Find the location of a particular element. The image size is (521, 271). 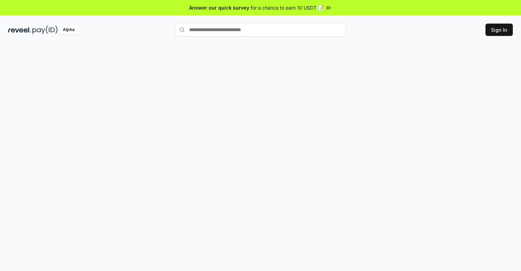

img: reveel_dark is located at coordinates (19, 30).